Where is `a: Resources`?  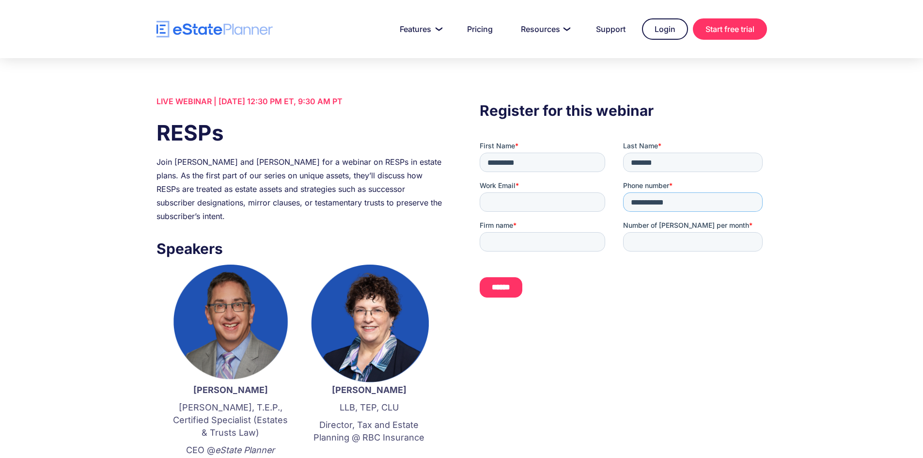
a: Resources is located at coordinates (544, 29).